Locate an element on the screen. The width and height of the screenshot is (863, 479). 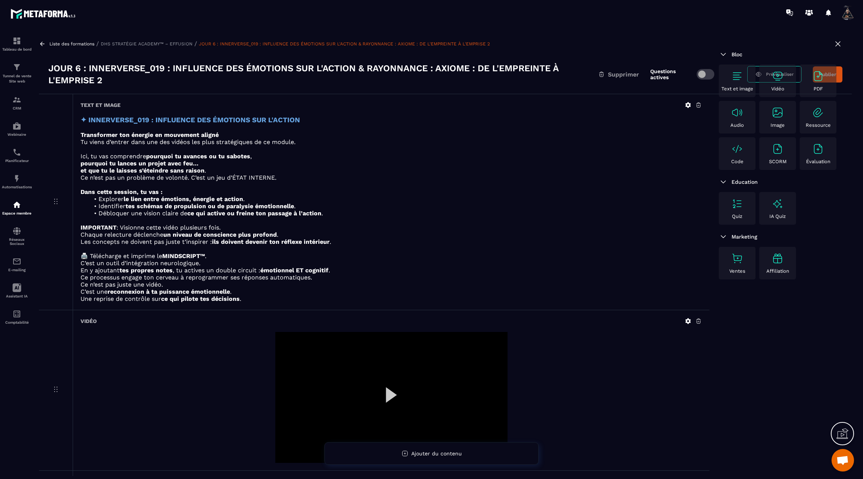
p: Une reprise de contrôle sur . is located at coordinates (391, 298).